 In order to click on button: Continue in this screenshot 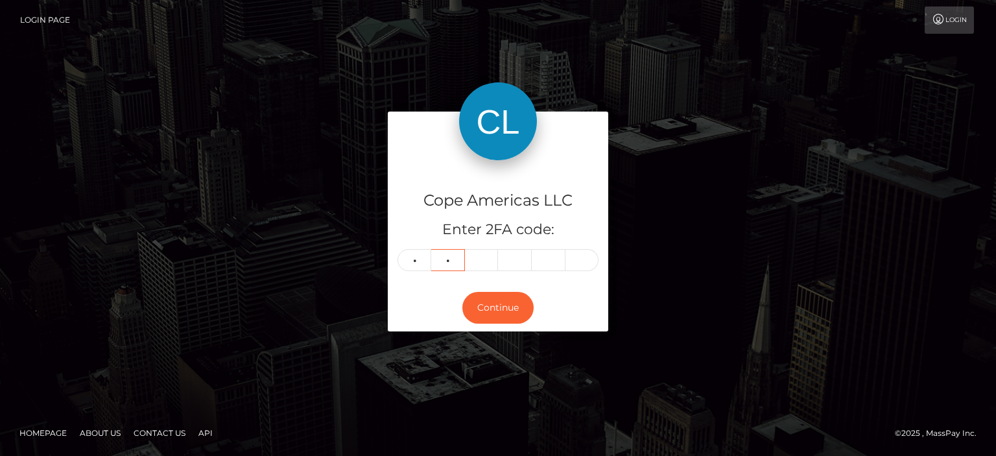, I will do `click(498, 307)`.